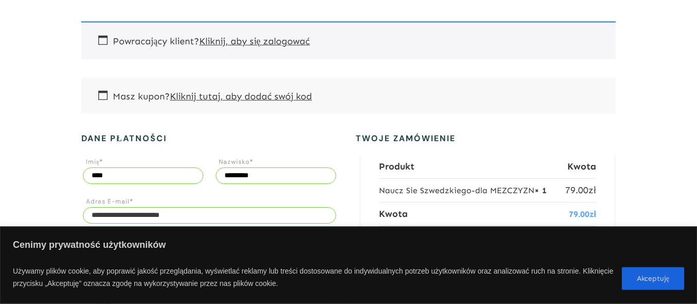 This screenshot has width=697, height=304. I want to click on button: Akceptuję, so click(652, 278).